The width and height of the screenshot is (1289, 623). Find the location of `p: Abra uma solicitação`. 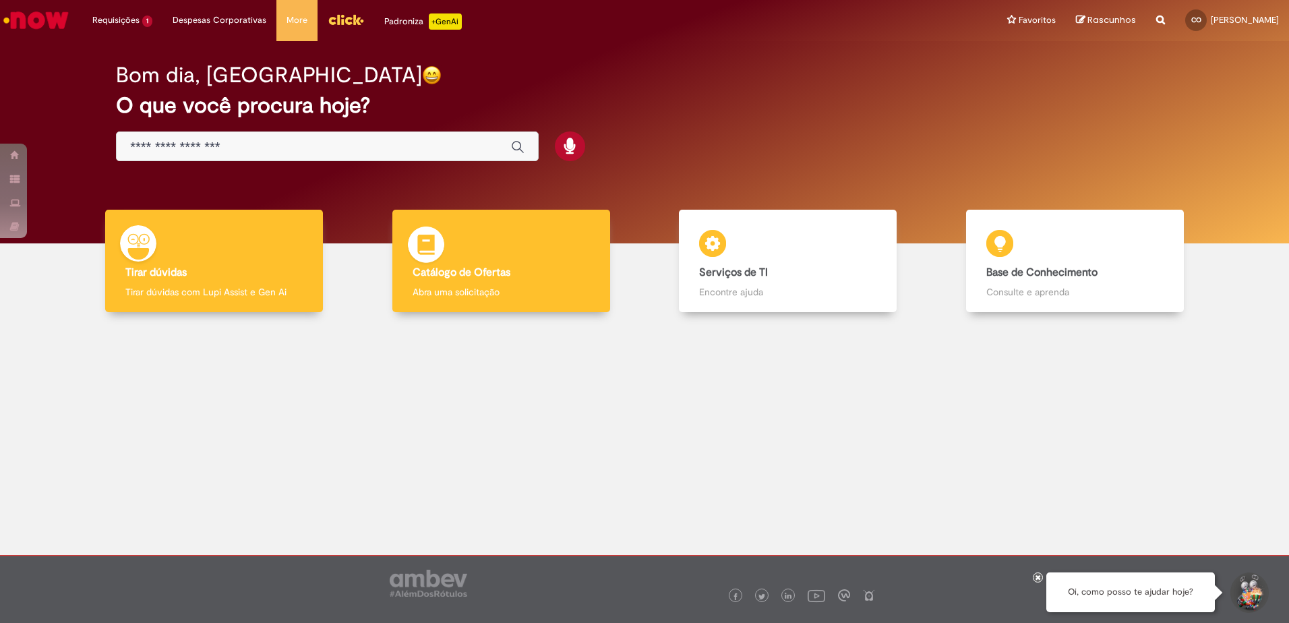

p: Abra uma solicitação is located at coordinates (501, 292).